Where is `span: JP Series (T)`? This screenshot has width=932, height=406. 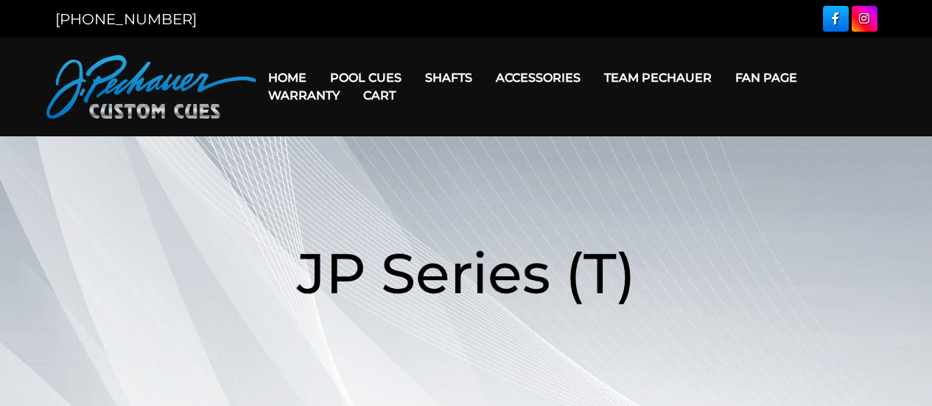 span: JP Series (T) is located at coordinates (466, 273).